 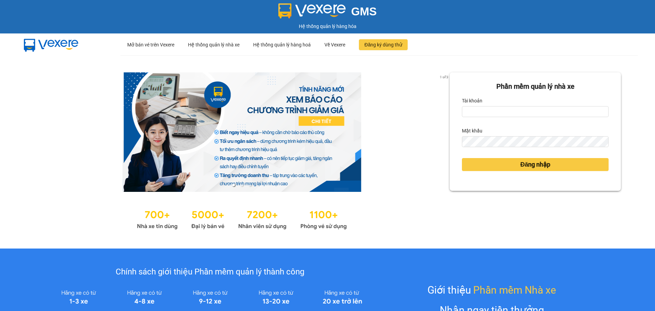 What do you see at coordinates (214, 45) in the screenshot?
I see `div: Hệ thống quản lý nhà xe` at bounding box center [214, 45].